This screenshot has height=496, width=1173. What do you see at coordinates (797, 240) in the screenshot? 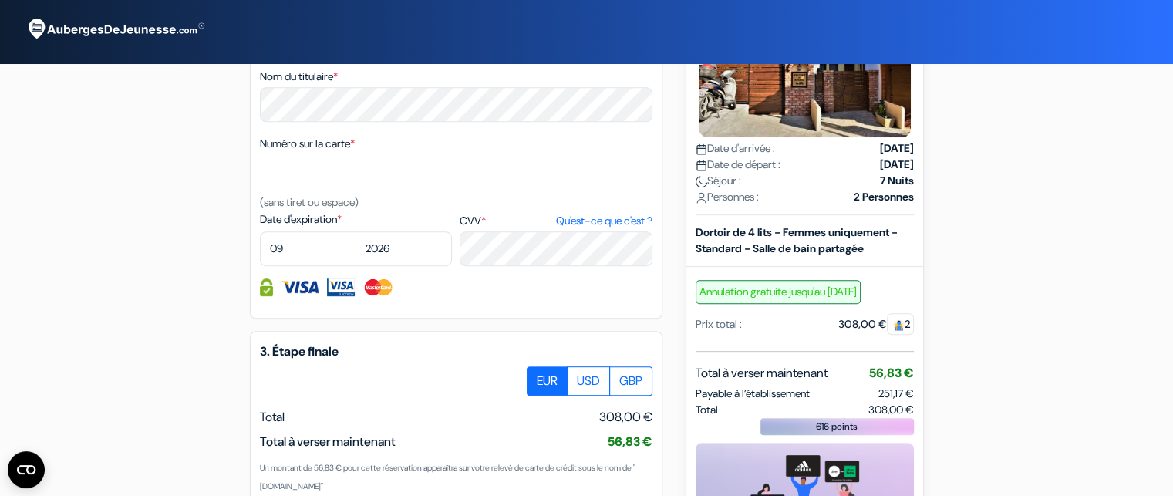
I see `b: Dortoir de 4 lits - Femmes uniquement - Standard - Salle de bain partagée` at bounding box center [797, 240].